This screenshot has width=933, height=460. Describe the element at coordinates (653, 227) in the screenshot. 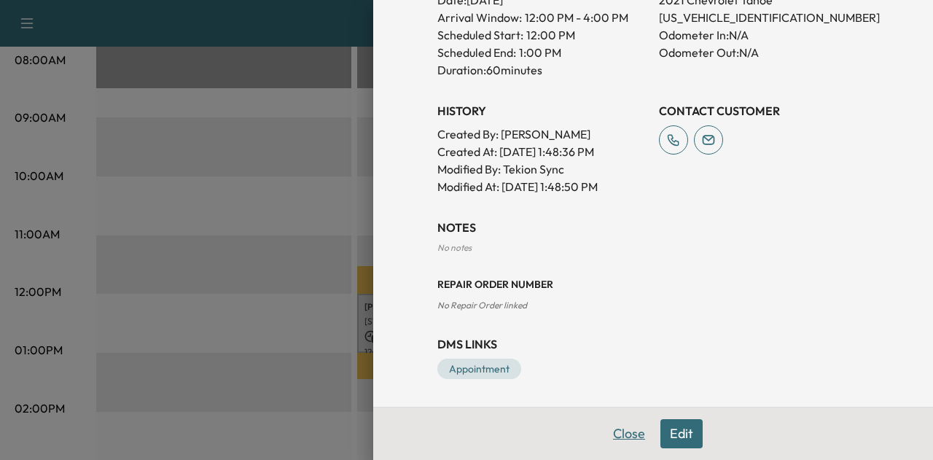

I see `h3: NOTES` at that location.